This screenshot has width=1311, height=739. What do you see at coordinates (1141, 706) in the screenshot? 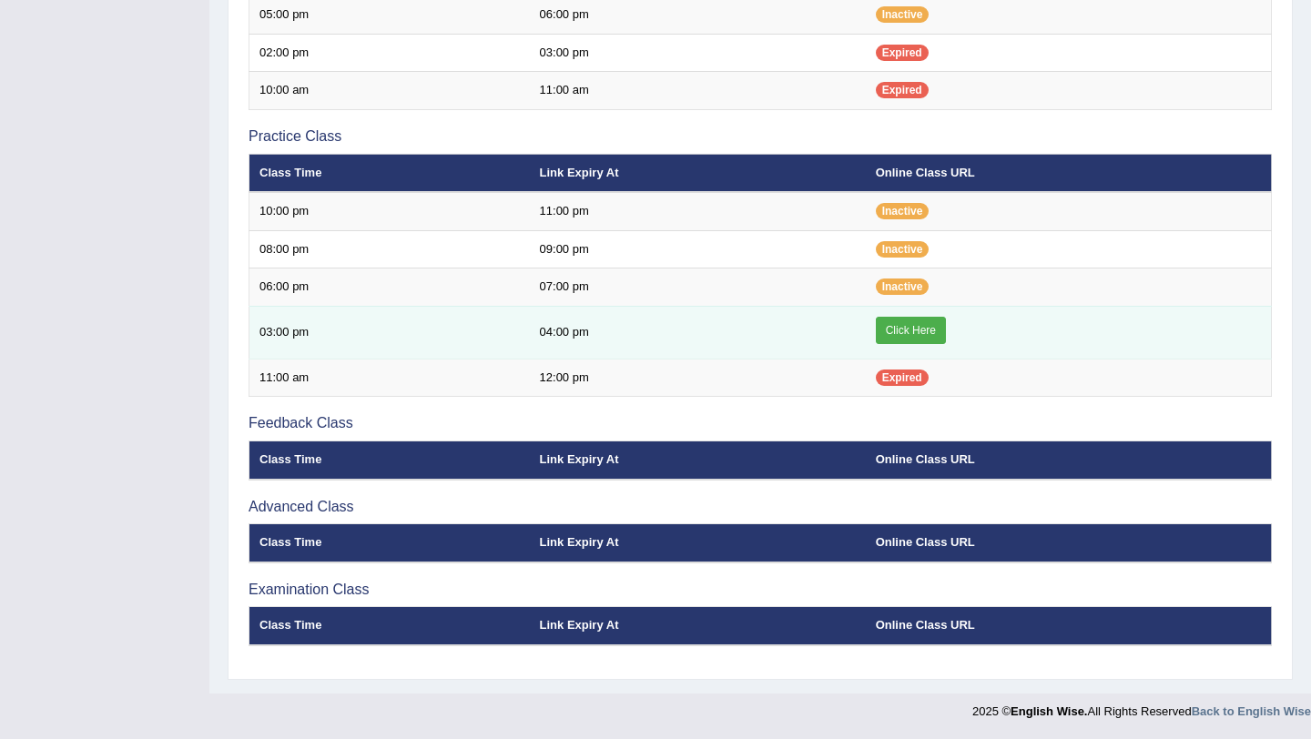
I see `div: 2025 © All Rights Reserved` at bounding box center [1141, 706].